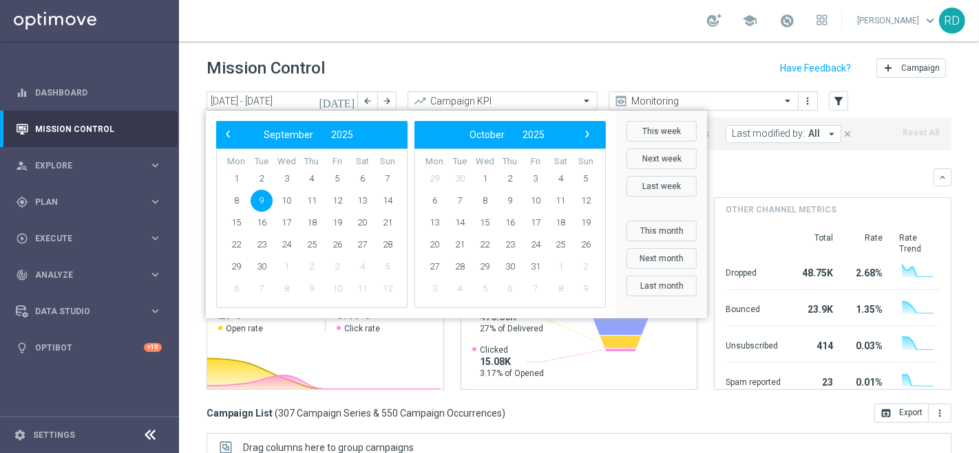  What do you see at coordinates (288, 135) in the screenshot?
I see `button: September` at bounding box center [288, 135].